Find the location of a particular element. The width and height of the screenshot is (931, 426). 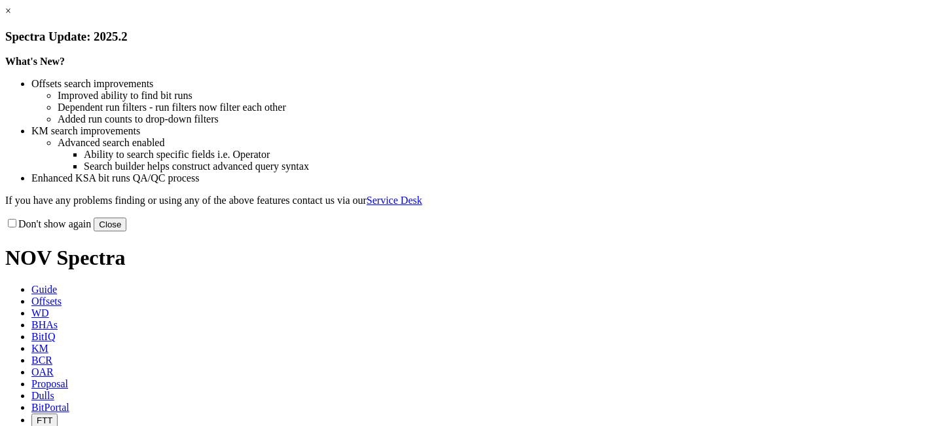

li: Added run counts to drop-down filters is located at coordinates (492, 119).